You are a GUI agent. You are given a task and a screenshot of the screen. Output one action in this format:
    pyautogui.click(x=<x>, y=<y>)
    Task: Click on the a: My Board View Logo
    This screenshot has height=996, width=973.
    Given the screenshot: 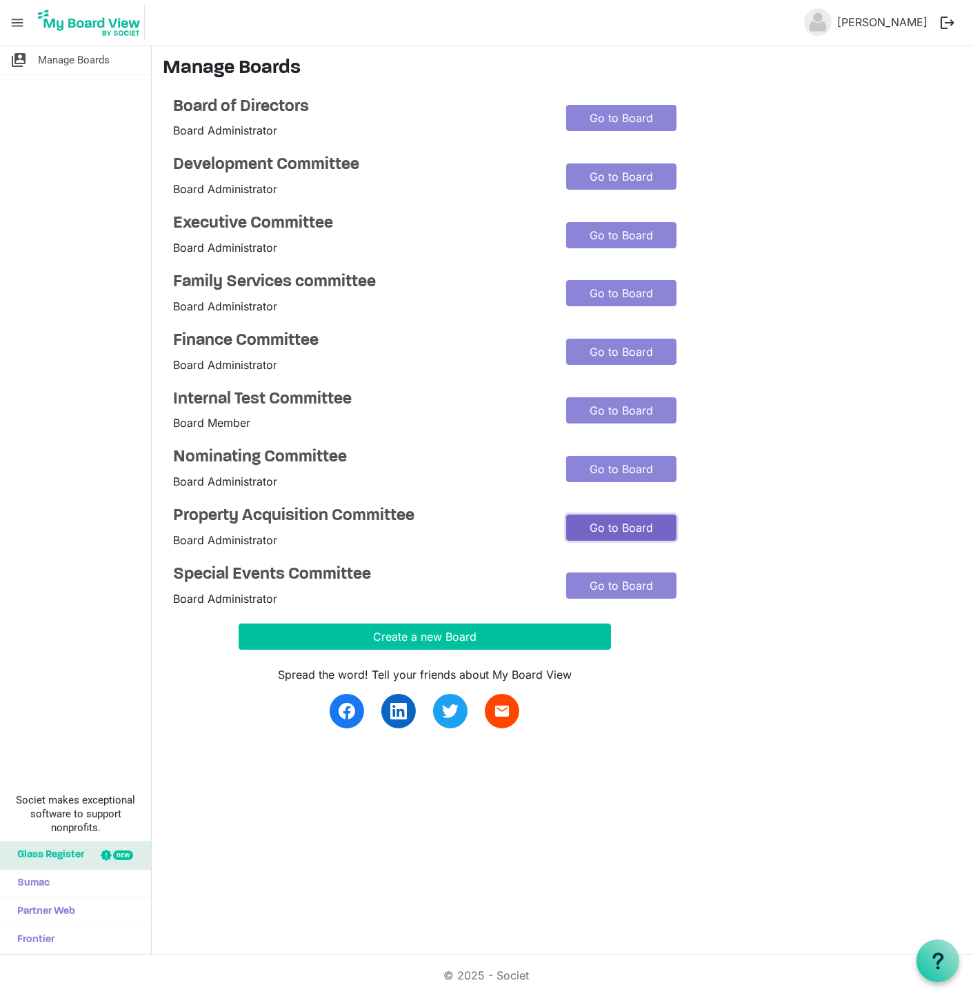 What is the action you would take?
    pyautogui.click(x=92, y=23)
    